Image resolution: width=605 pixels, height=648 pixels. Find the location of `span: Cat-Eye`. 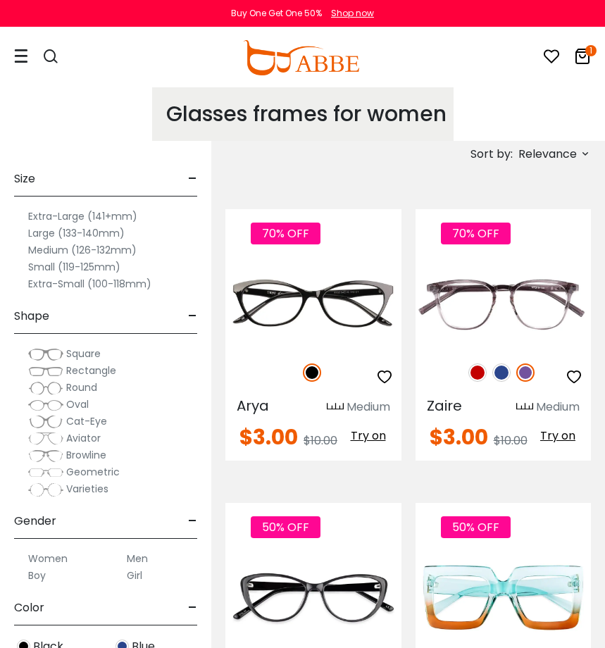

span: Cat-Eye is located at coordinates (87, 421).